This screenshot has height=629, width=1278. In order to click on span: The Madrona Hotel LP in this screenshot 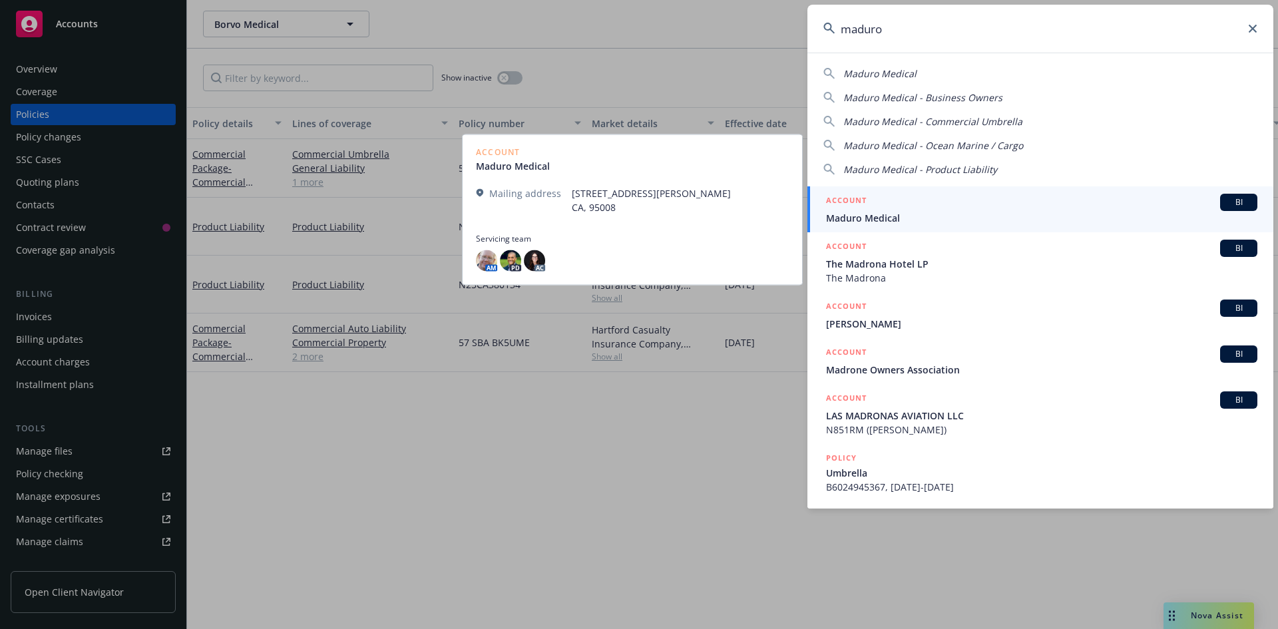, I will do `click(1042, 264)`.